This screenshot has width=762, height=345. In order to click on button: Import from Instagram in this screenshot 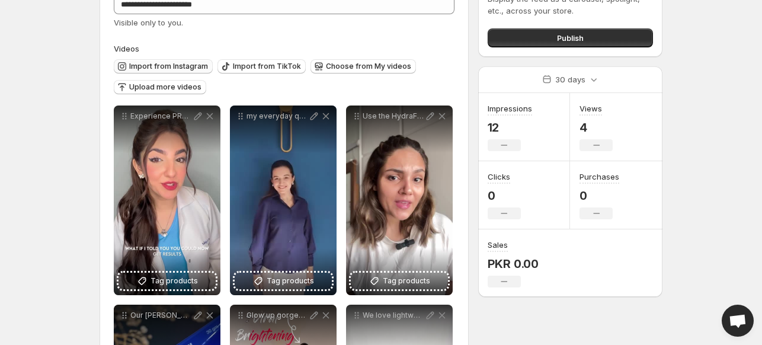, I will do `click(163, 66)`.